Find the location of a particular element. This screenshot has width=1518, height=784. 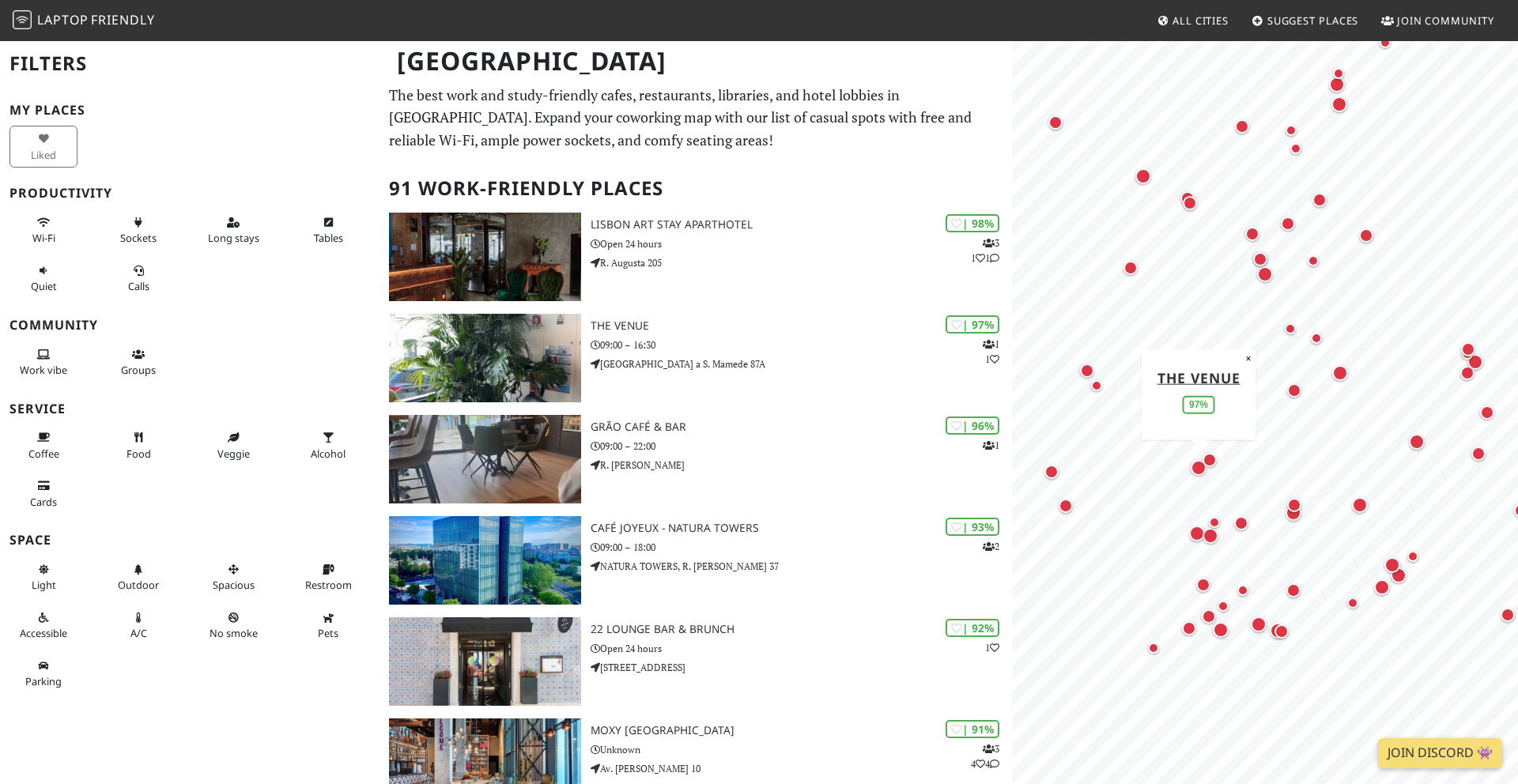

p: 1 1 is located at coordinates (991, 352).